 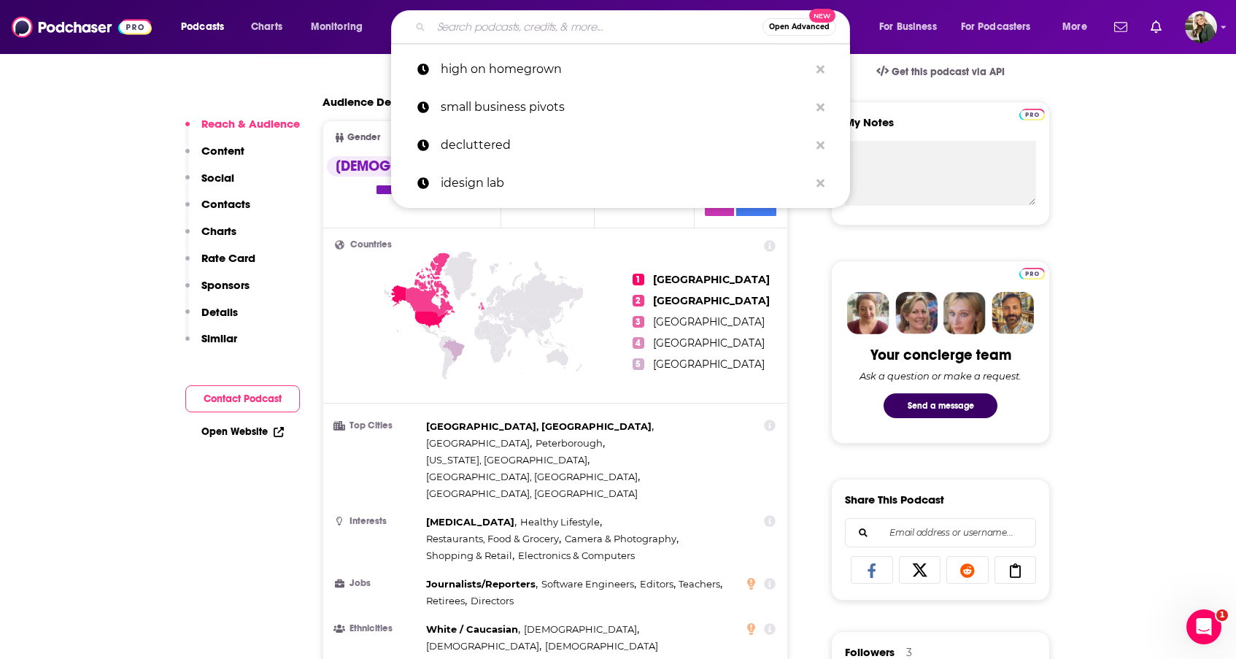 I want to click on input: Email address or username..., so click(x=941, y=533).